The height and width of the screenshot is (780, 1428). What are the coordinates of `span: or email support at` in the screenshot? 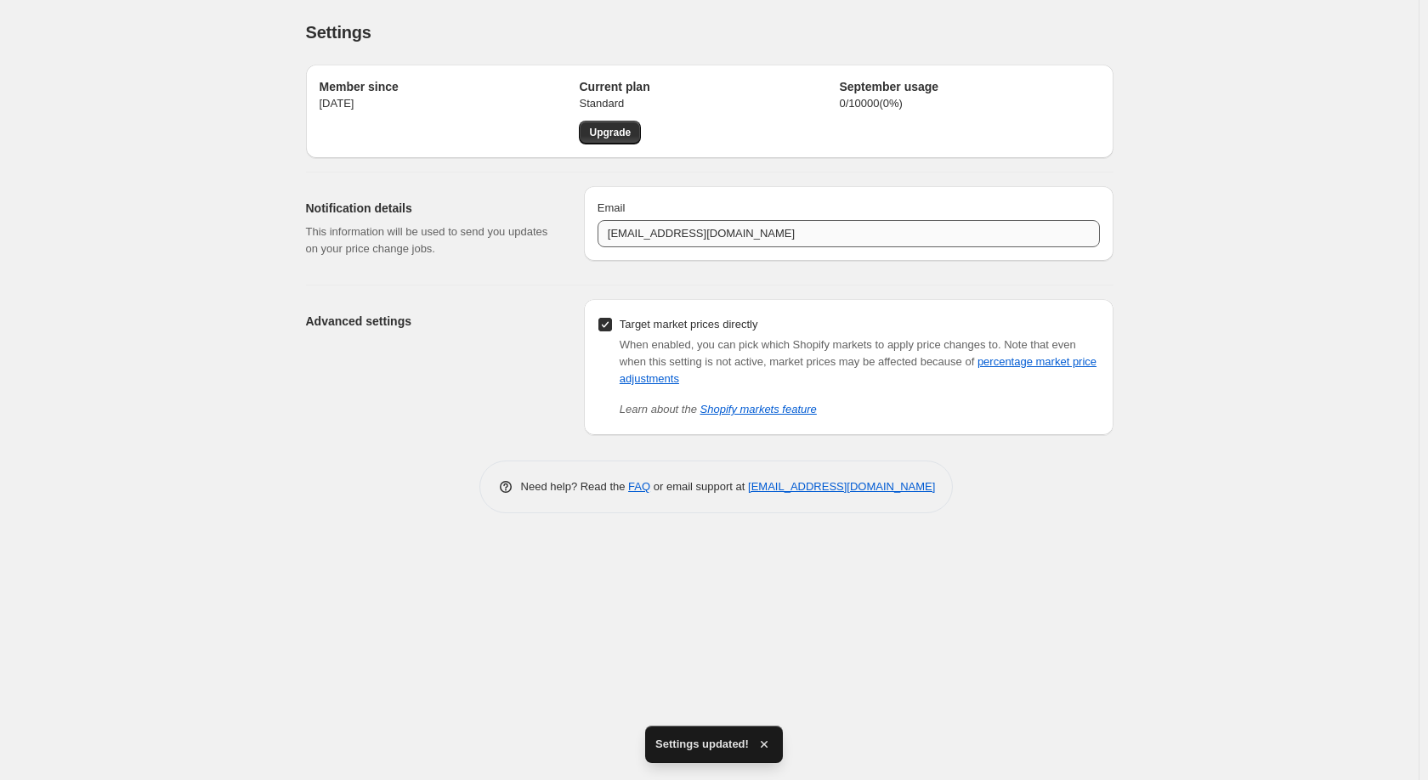 It's located at (699, 486).